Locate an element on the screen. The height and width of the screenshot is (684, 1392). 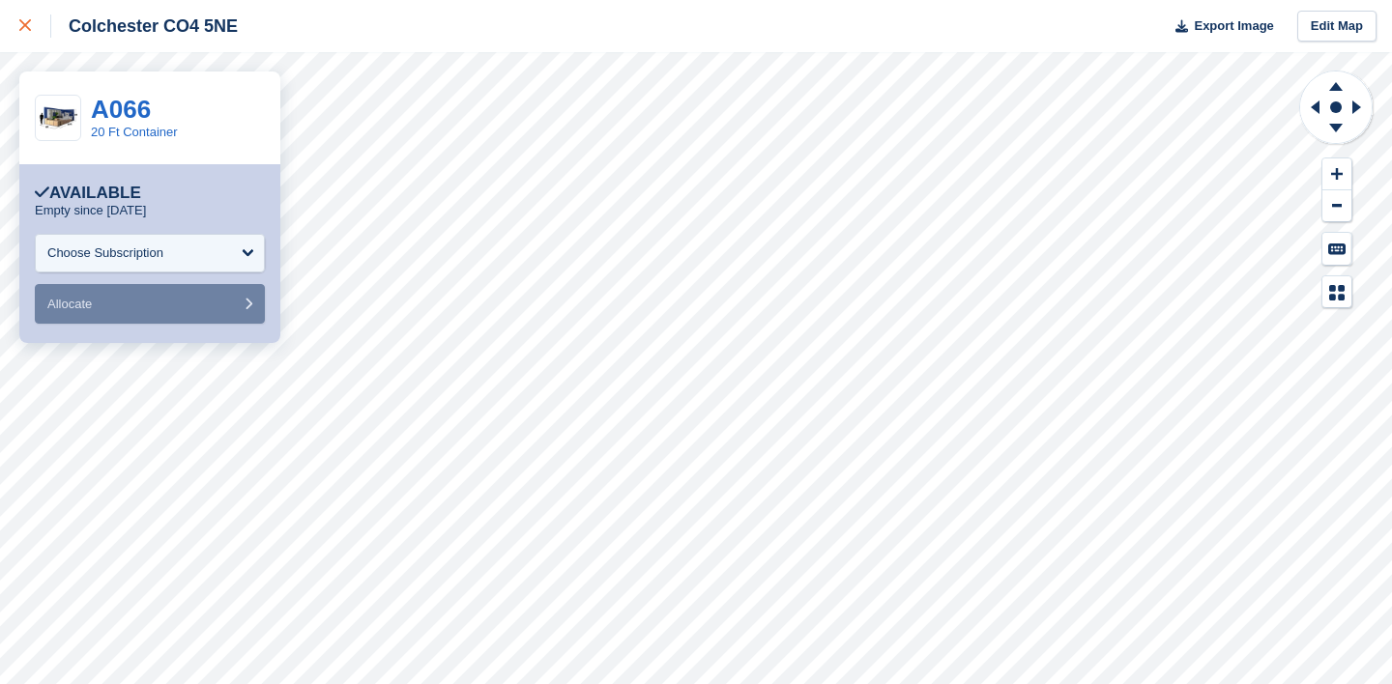
span: Export Image is located at coordinates (1233, 26).